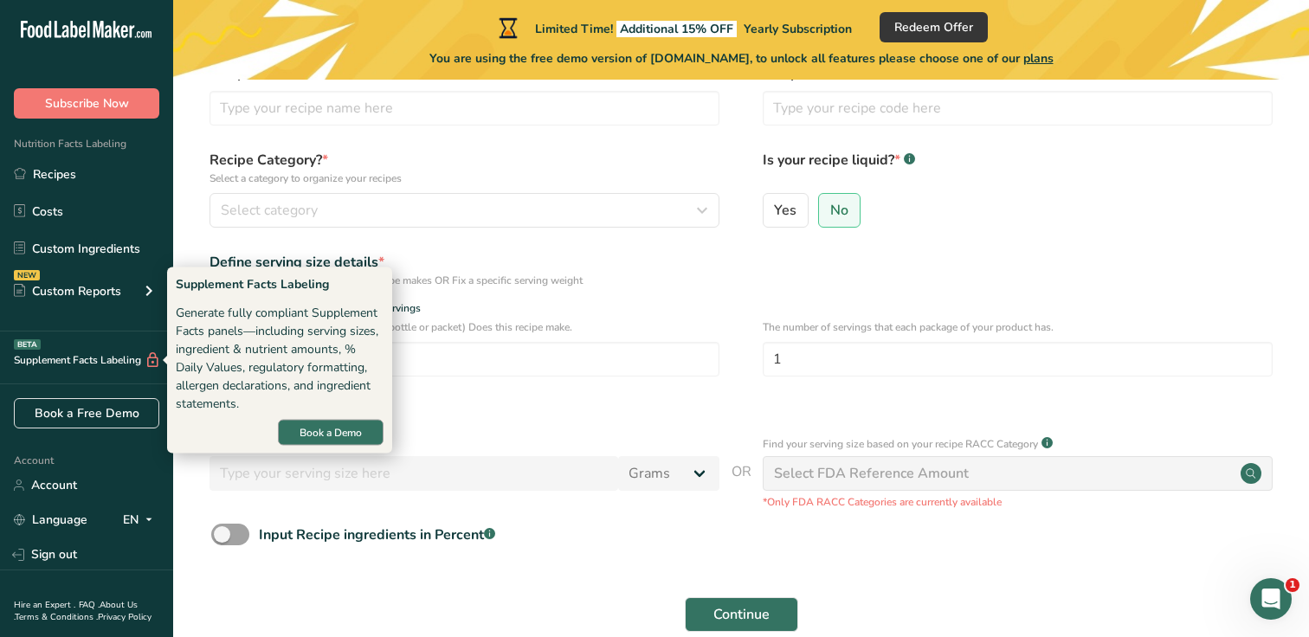  What do you see at coordinates (87, 103) in the screenshot?
I see `button: Subscribe Now` at bounding box center [87, 103].